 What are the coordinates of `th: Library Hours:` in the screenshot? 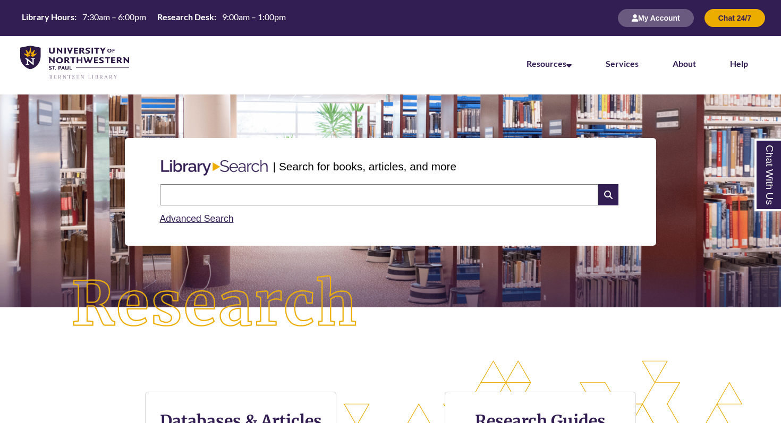 It's located at (48, 17).